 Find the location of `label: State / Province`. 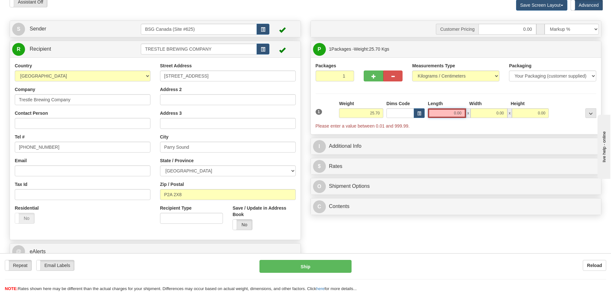

label: State / Province is located at coordinates (177, 161).